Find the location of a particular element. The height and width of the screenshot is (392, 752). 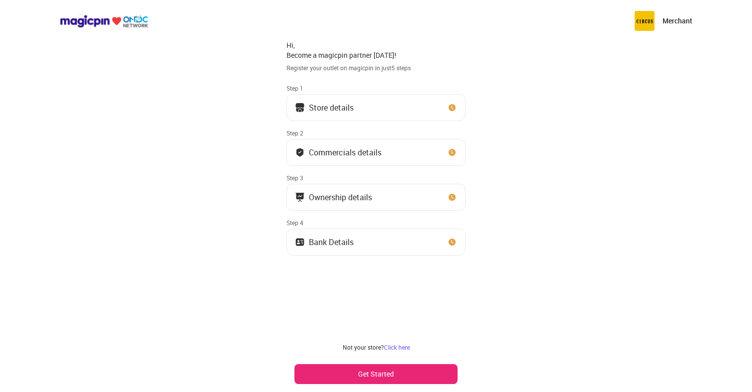

img: storeIcon.9b1f7264.svg is located at coordinates (300, 107).